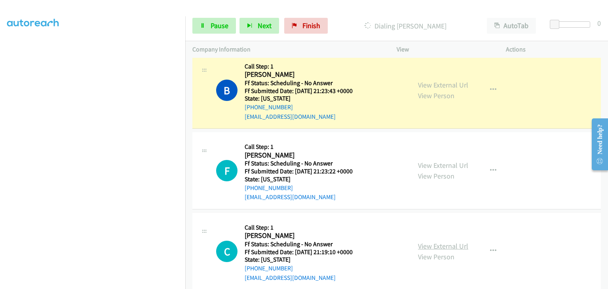 This screenshot has width=608, height=289. I want to click on p: View, so click(444, 49).